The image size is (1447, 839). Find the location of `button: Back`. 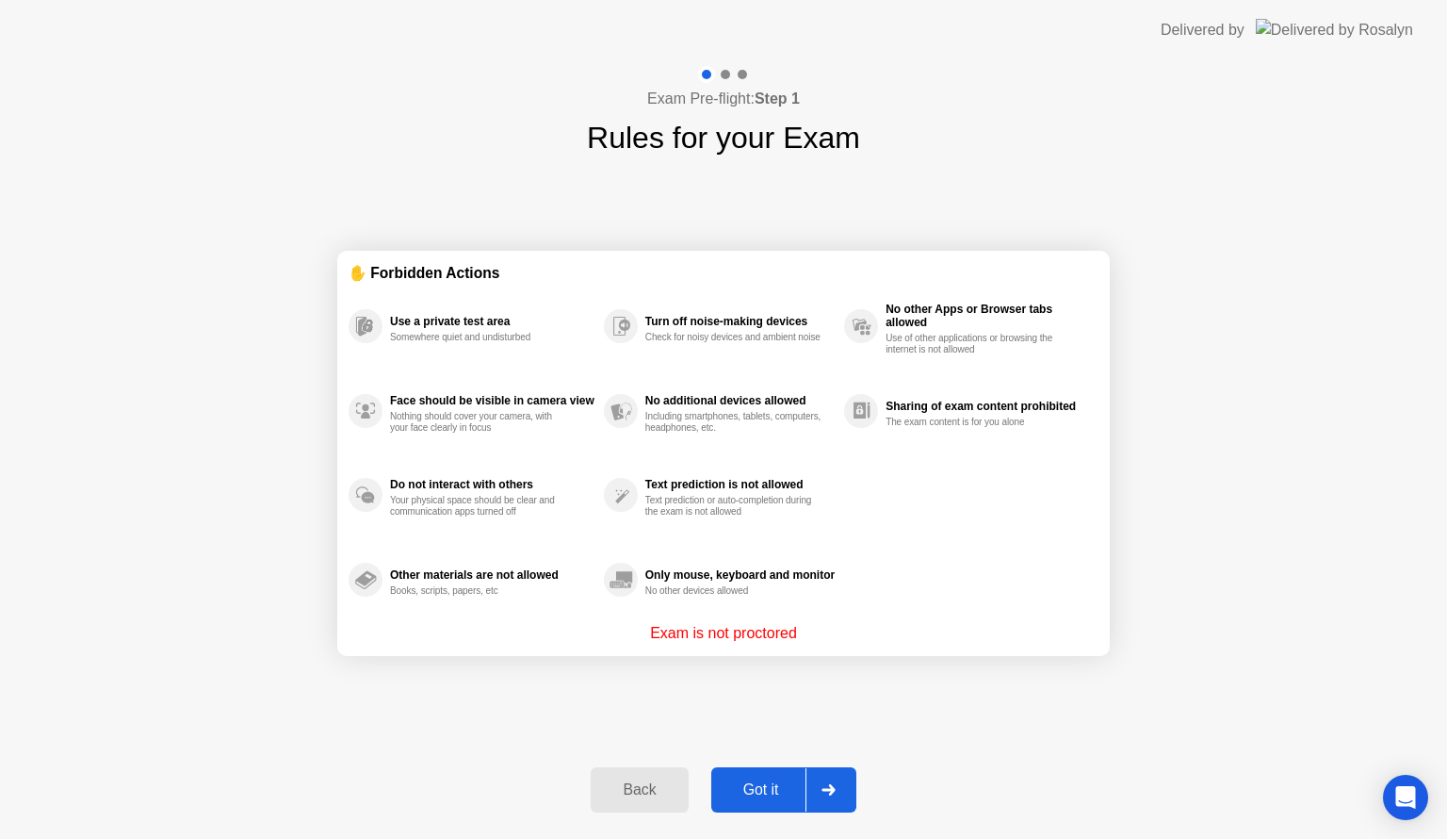

button: Back is located at coordinates (639, 790).